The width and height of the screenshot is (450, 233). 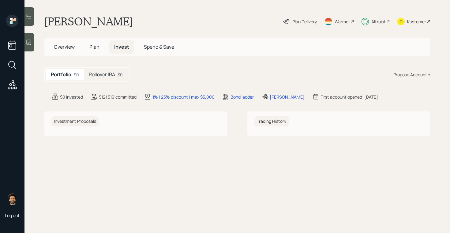 I want to click on div: 1% | 25% discount | max $5,000, so click(x=183, y=97).